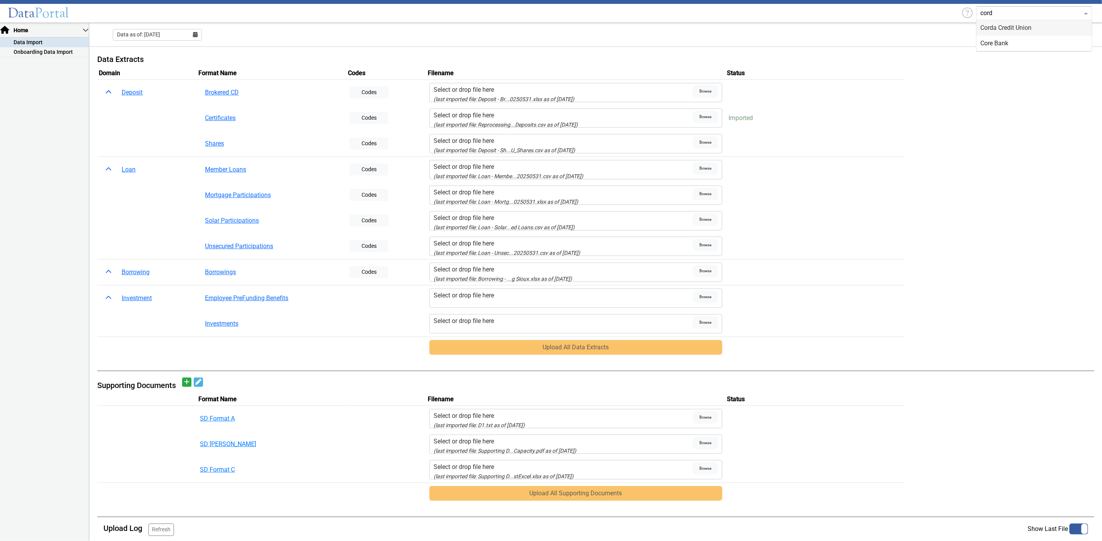 The height and width of the screenshot is (541, 1102). I want to click on button: SD Format A, so click(272, 419).